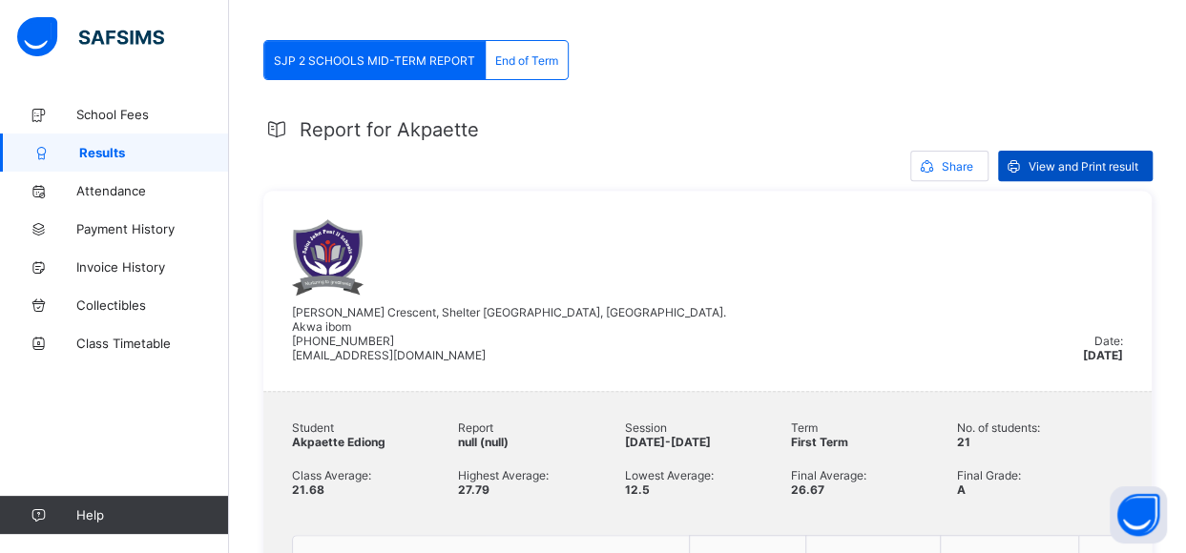 This screenshot has height=553, width=1186. I want to click on span: Date:, so click(1109, 341).